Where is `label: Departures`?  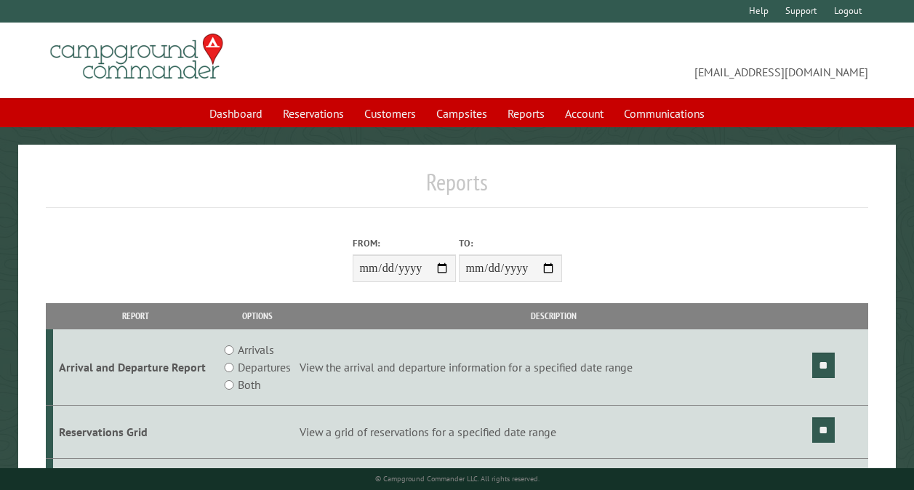 label: Departures is located at coordinates (264, 367).